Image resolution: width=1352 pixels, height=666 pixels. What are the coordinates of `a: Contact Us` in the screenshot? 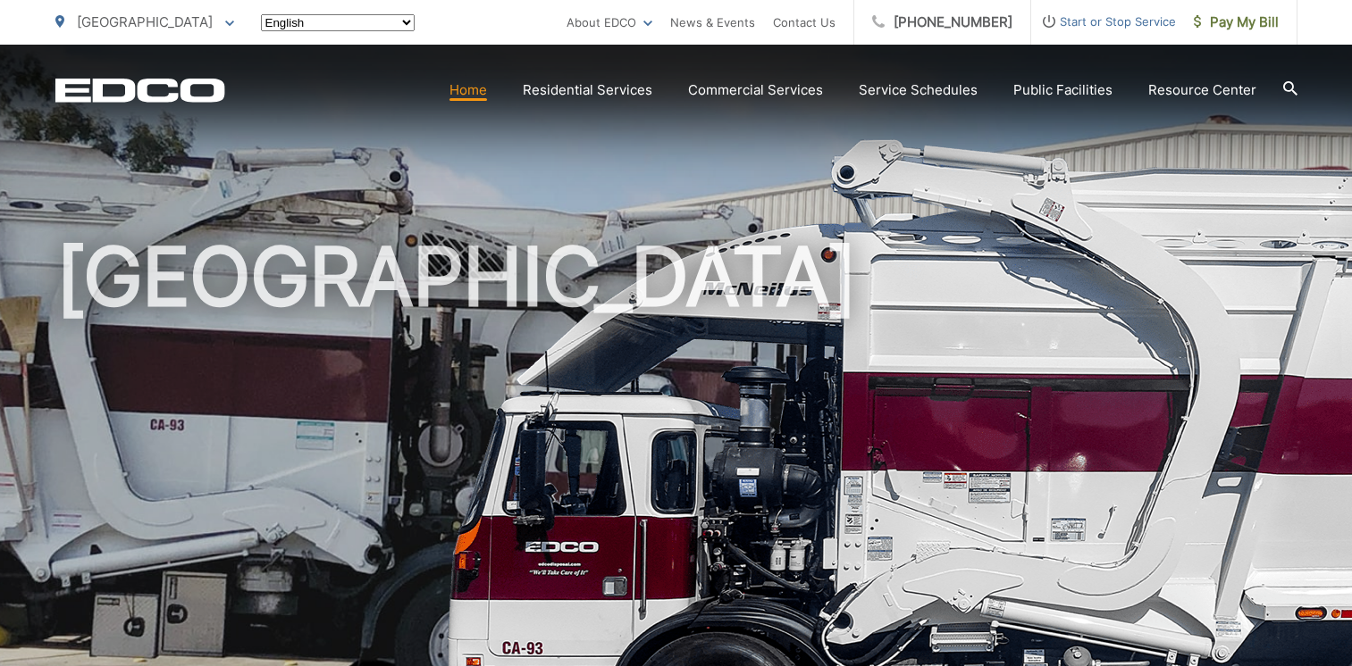 It's located at (804, 22).